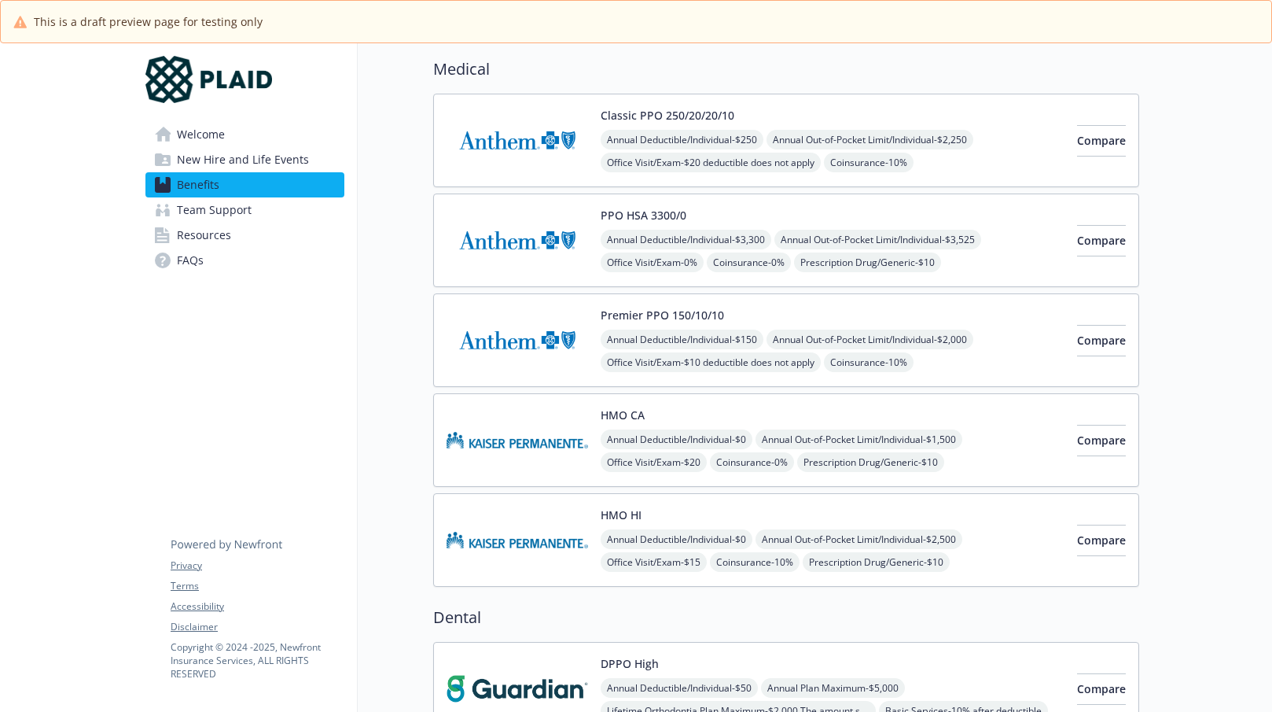  I want to click on span: Annual Out-of-Pocket Limit/Individual - $2,250, so click(870, 139).